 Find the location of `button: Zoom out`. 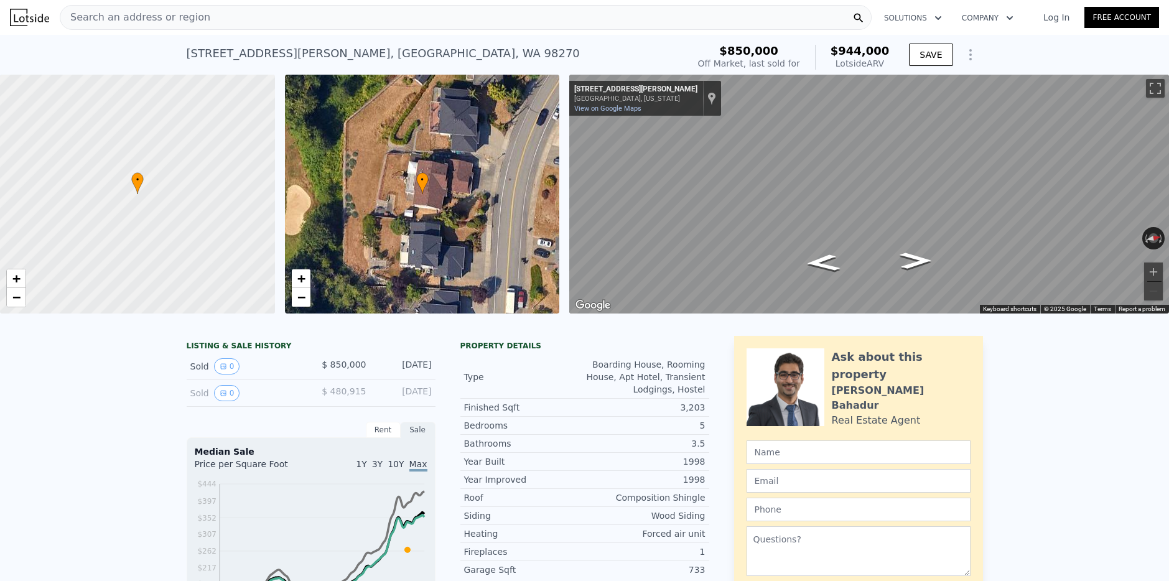

button: Zoom out is located at coordinates (1153, 291).